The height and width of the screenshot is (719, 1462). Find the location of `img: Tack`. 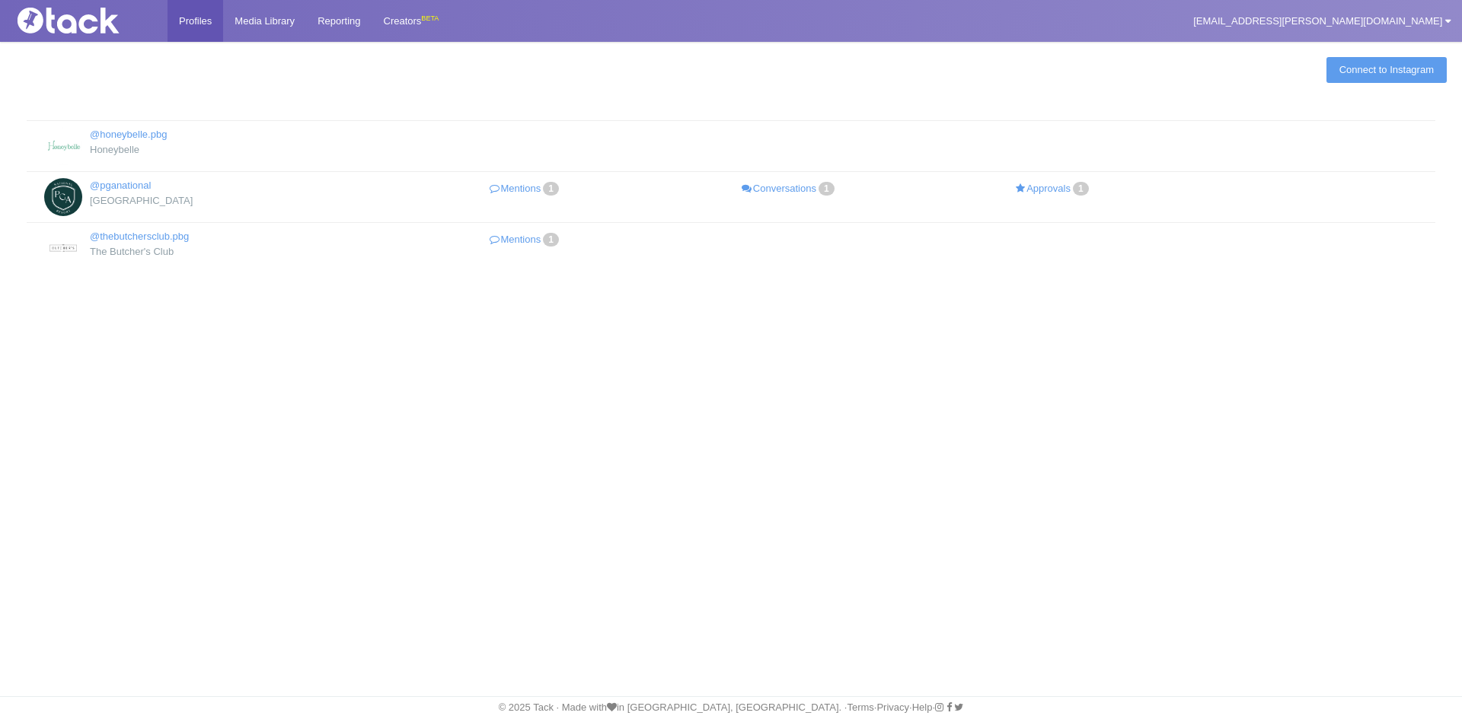

img: Tack is located at coordinates (88, 21).